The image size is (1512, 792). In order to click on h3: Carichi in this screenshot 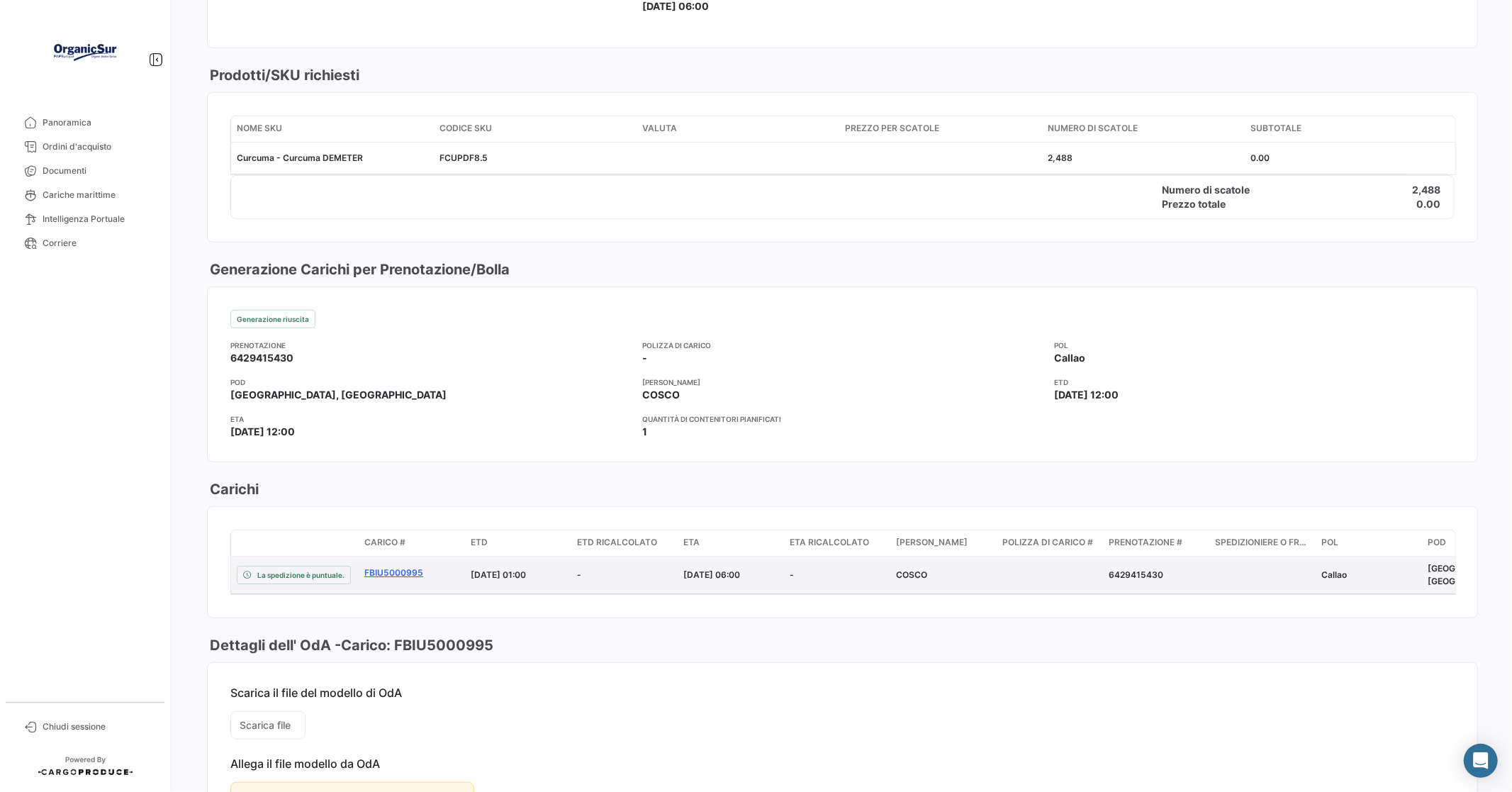, I will do `click(232, 489)`.